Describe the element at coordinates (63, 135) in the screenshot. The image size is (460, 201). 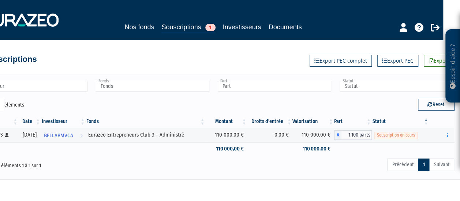
I see `a: BELLABMVCA` at that location.